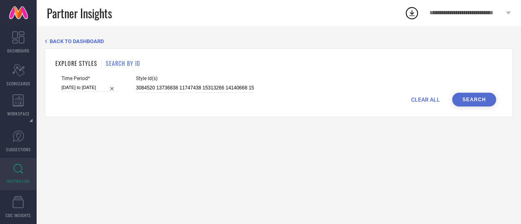  What do you see at coordinates (89, 78) in the screenshot?
I see `span: Time Period*` at bounding box center [89, 78].